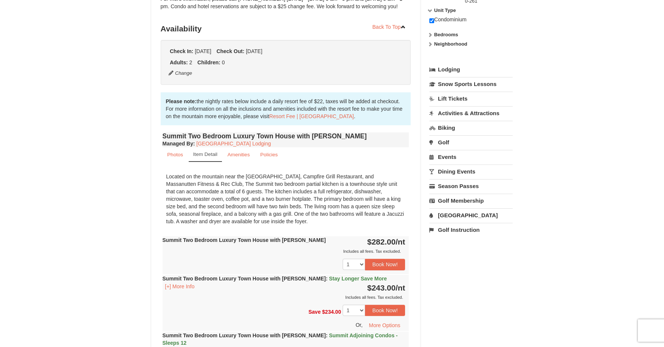 The image size is (664, 347). What do you see at coordinates (471, 113) in the screenshot?
I see `a: Activities & Attractions` at bounding box center [471, 113].